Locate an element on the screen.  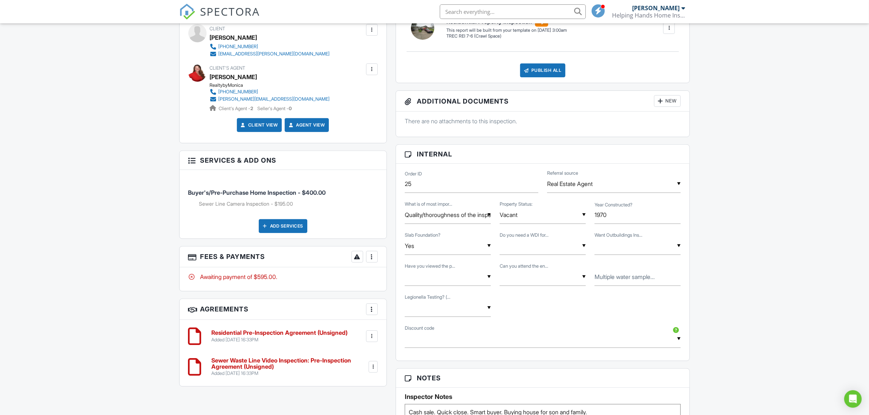
label: Legionella Testing? (fee per sample) is located at coordinates (427, 298).